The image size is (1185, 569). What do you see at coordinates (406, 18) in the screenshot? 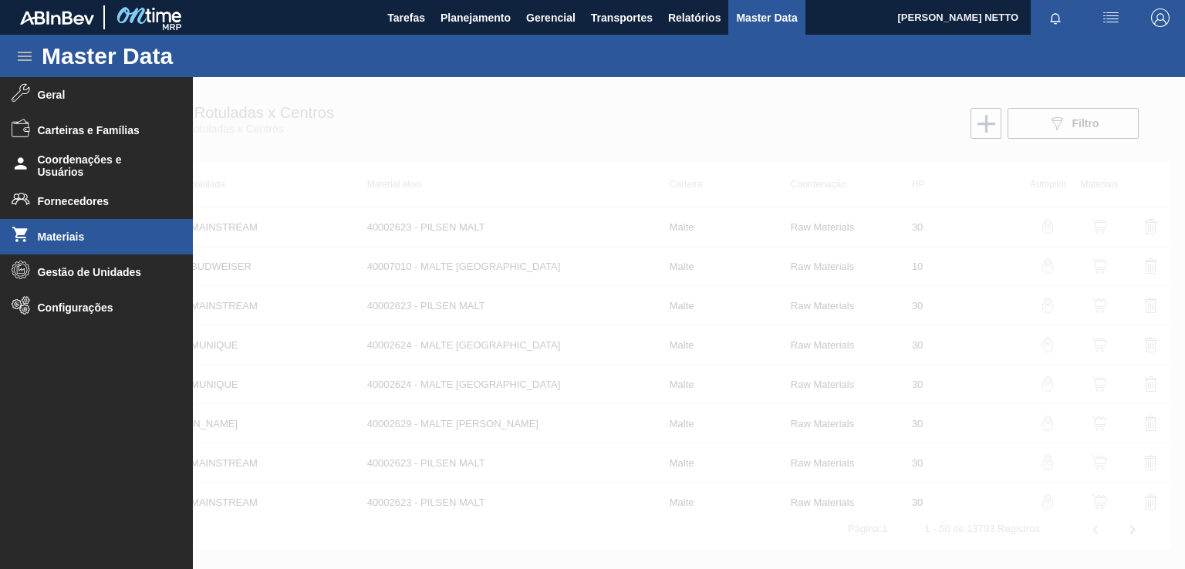
I see `span: Tarefas` at bounding box center [406, 18].